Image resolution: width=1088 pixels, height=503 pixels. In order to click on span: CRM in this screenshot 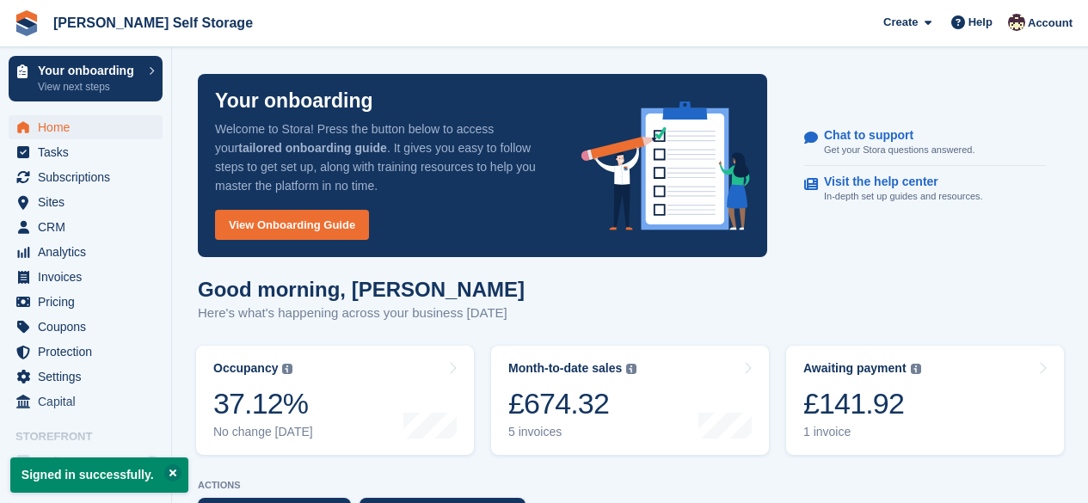, I will do `click(89, 227)`.